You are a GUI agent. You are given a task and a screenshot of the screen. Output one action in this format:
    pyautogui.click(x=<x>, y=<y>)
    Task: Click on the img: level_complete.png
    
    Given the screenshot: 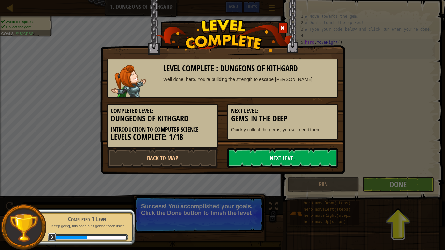 What is the action you would take?
    pyautogui.click(x=222, y=35)
    